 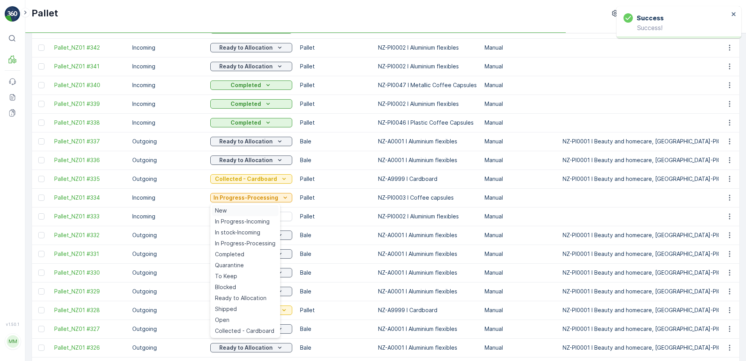 I want to click on span: v 1.50.1, so click(x=12, y=324).